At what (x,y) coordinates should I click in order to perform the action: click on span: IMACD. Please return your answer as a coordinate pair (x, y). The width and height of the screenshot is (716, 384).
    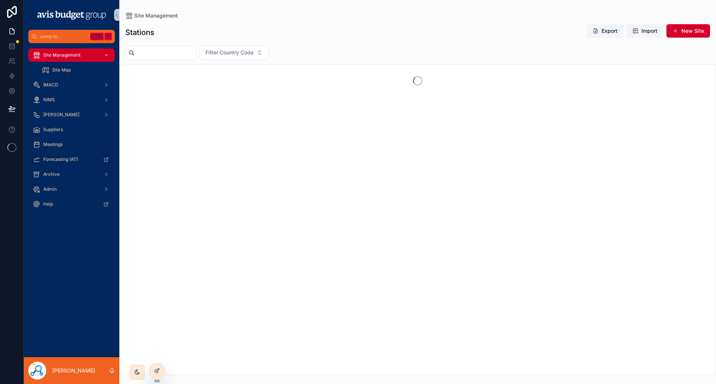
    Looking at the image, I should click on (51, 85).